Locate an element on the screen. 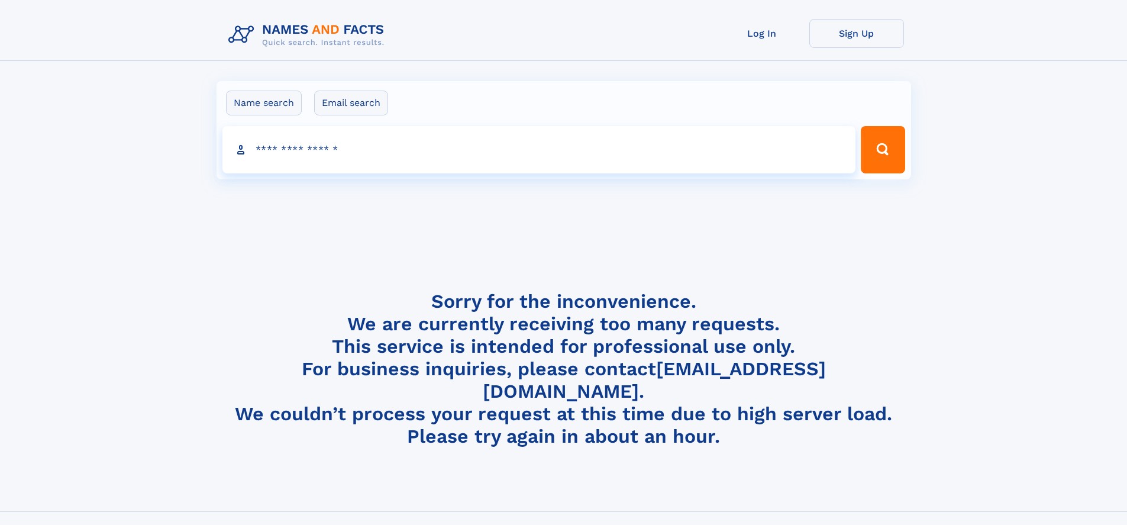  h4: Sorry for the inconvenience. We are currently receiving too many requests. This service is intend... is located at coordinates (564, 368).